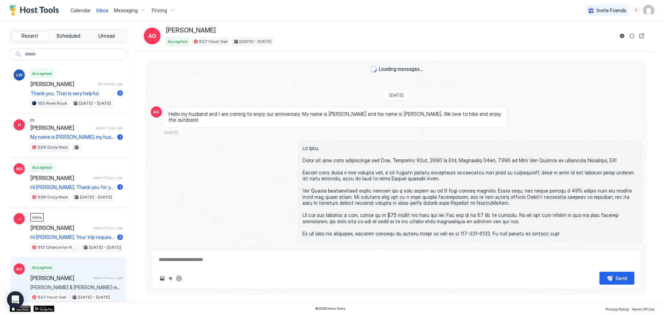 The image size is (664, 315). What do you see at coordinates (171, 278) in the screenshot?
I see `button: Quick reply` at bounding box center [171, 278].